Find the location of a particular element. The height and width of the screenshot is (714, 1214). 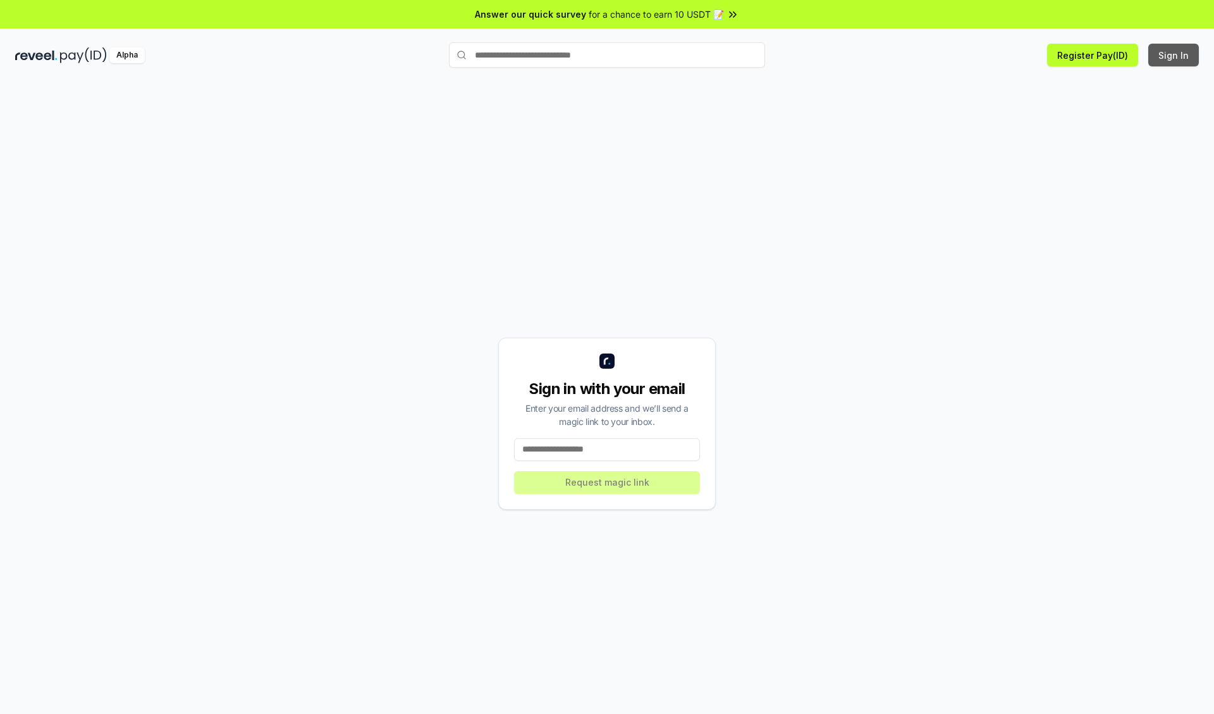

img: reveel_dark is located at coordinates (36, 55).